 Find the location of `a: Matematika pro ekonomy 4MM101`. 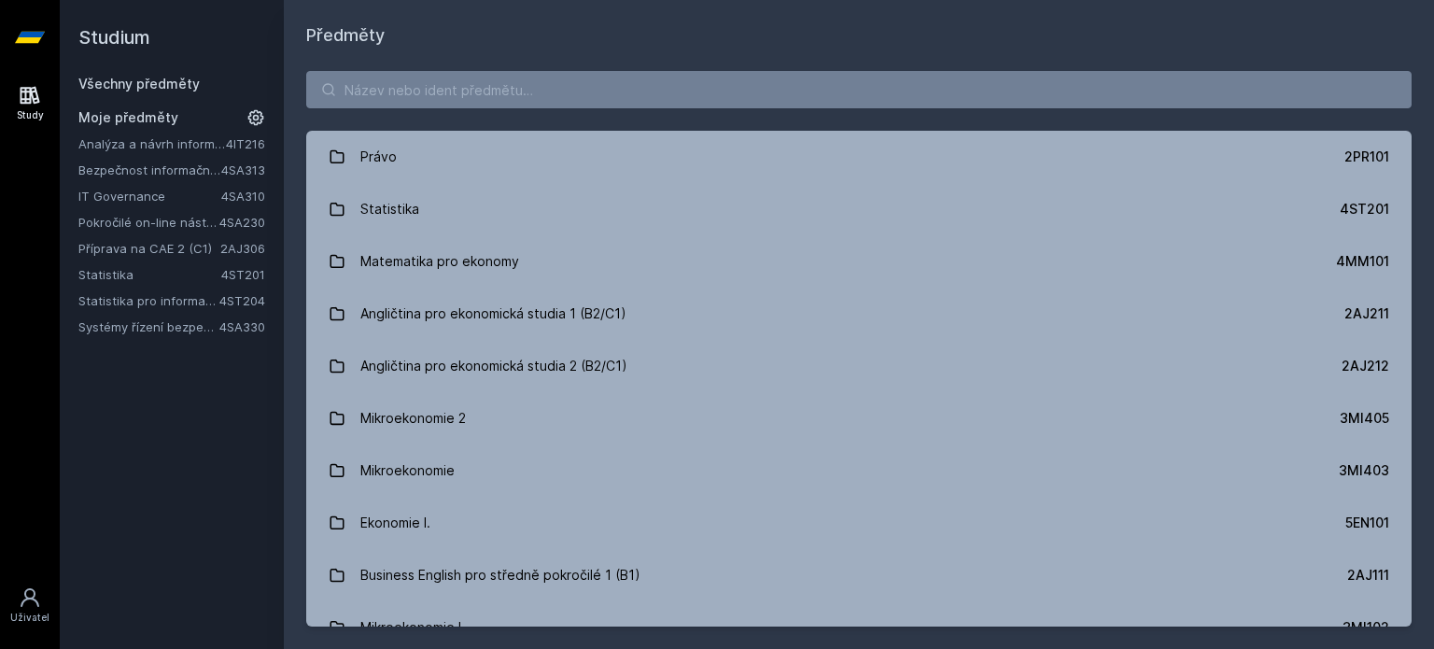

a: Matematika pro ekonomy 4MM101 is located at coordinates (859, 261).